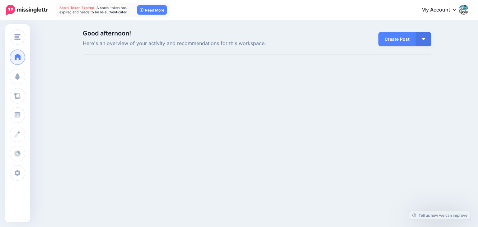 Image resolution: width=478 pixels, height=227 pixels. Describe the element at coordinates (17, 37) in the screenshot. I see `img: menu.png` at that location.